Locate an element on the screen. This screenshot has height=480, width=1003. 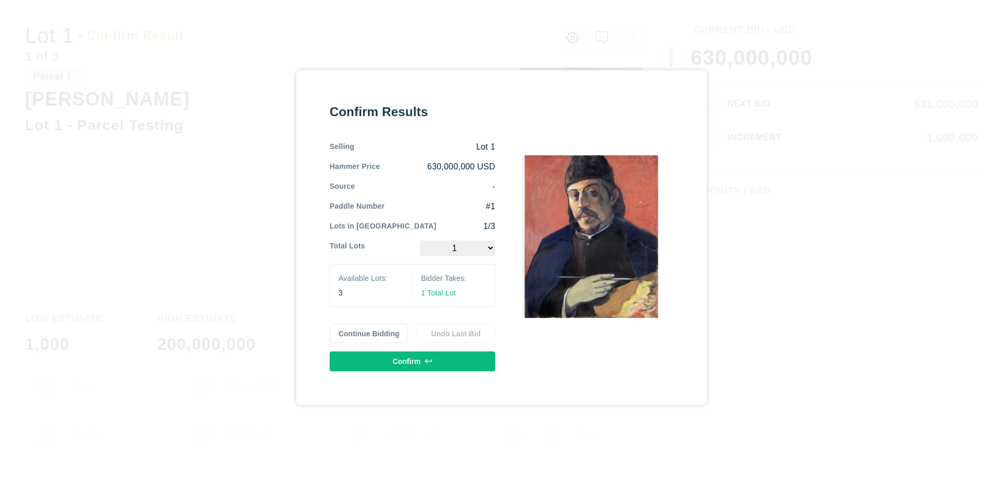
div: Paddle Number is located at coordinates (357, 209).